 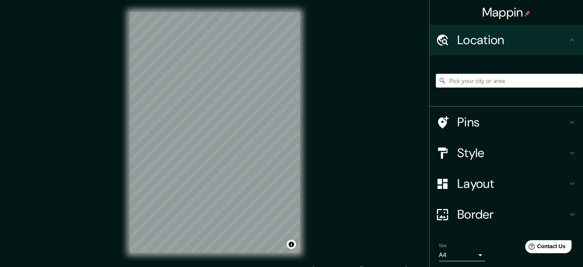 I want to click on h4: Location, so click(x=513, y=40).